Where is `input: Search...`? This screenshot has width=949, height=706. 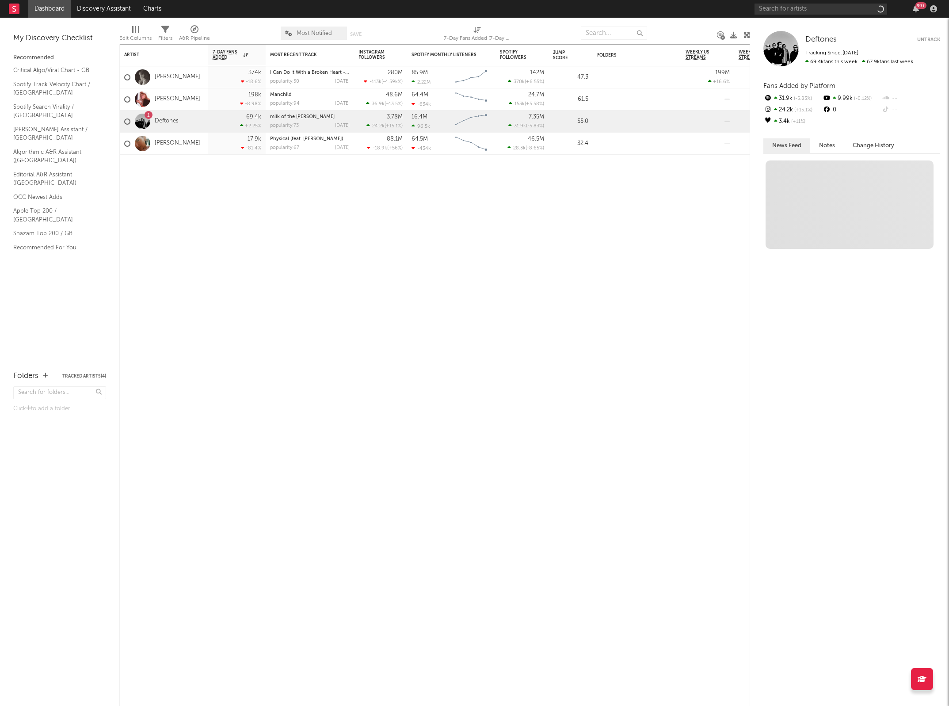 input: Search... is located at coordinates (614, 33).